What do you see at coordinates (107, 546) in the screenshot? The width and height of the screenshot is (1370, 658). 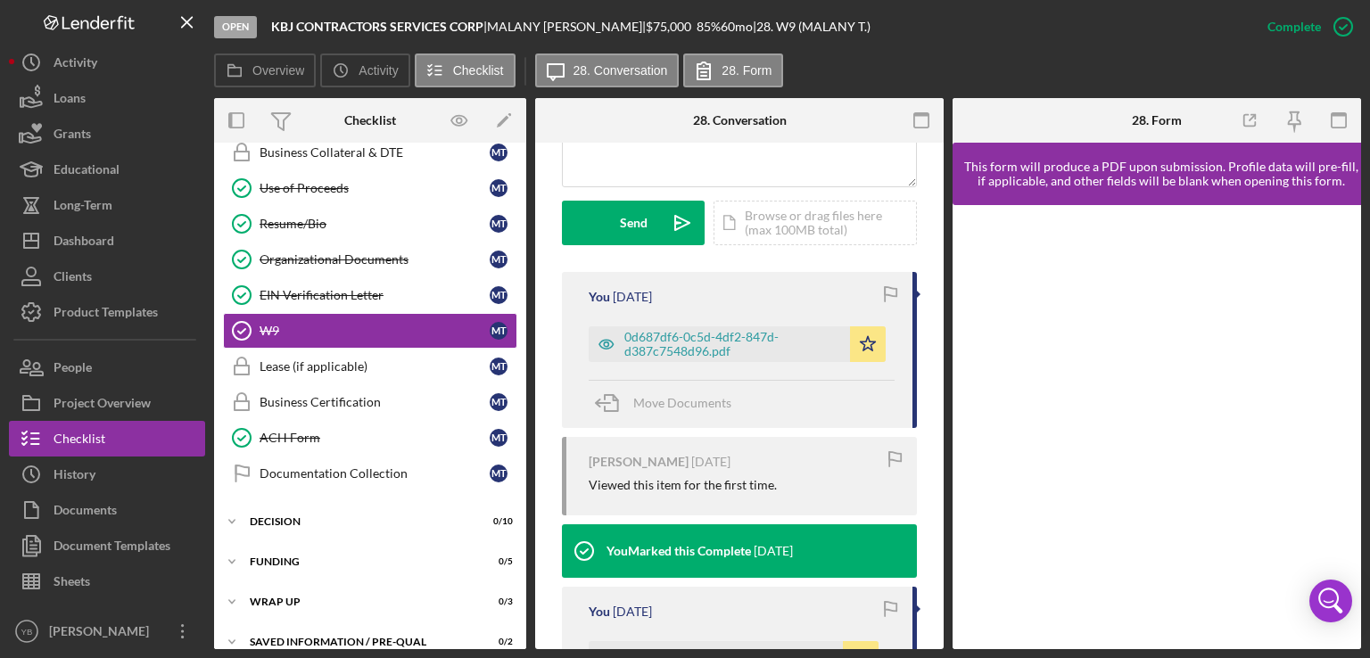 I see `a: Document Templates` at bounding box center [107, 546].